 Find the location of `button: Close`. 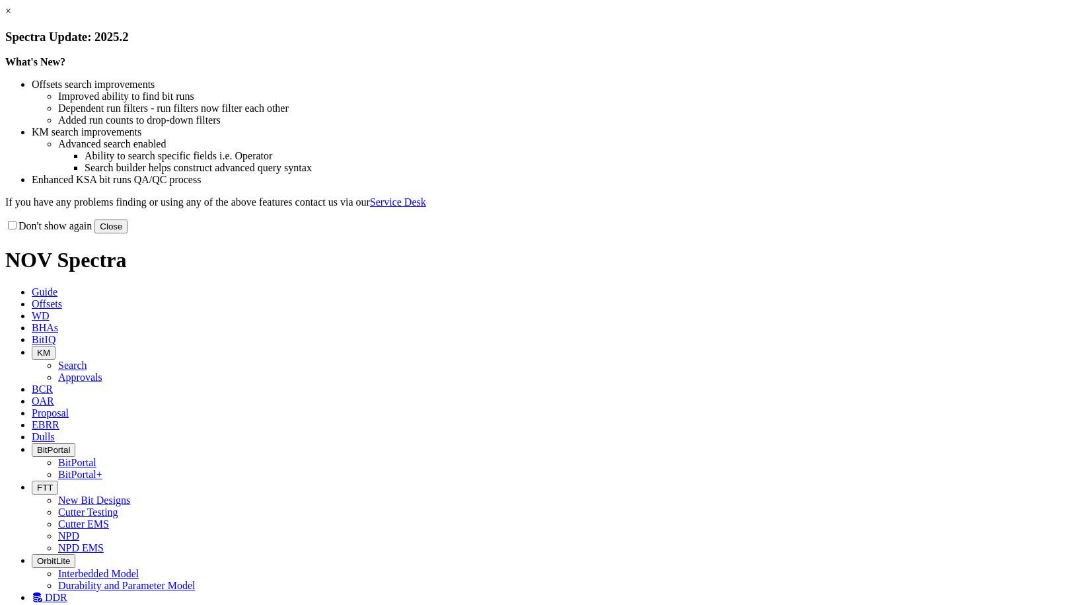

button: Close is located at coordinates (111, 226).